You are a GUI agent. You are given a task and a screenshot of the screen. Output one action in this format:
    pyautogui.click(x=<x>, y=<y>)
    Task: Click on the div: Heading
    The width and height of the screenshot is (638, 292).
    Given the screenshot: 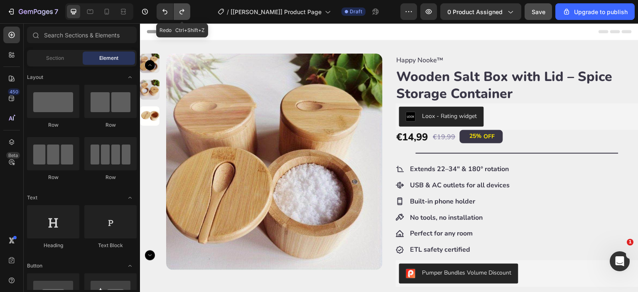 What is the action you would take?
    pyautogui.click(x=53, y=246)
    